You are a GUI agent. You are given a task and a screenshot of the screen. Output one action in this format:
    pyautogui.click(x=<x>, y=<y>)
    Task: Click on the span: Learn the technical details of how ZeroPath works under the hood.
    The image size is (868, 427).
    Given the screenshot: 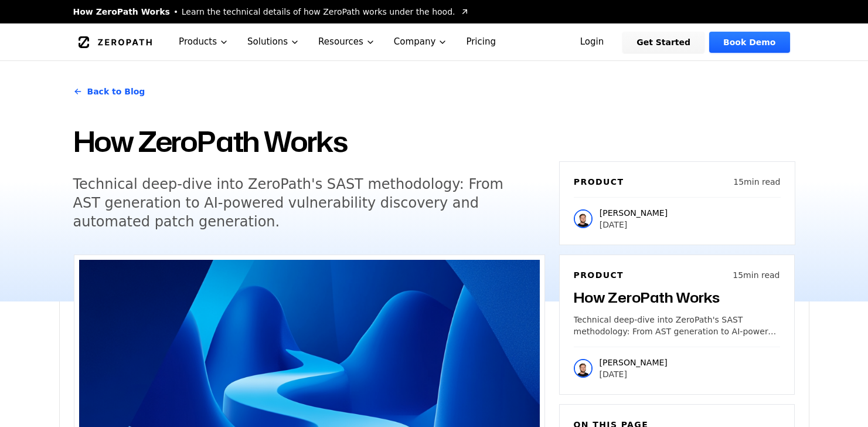 What is the action you would take?
    pyautogui.click(x=318, y=12)
    